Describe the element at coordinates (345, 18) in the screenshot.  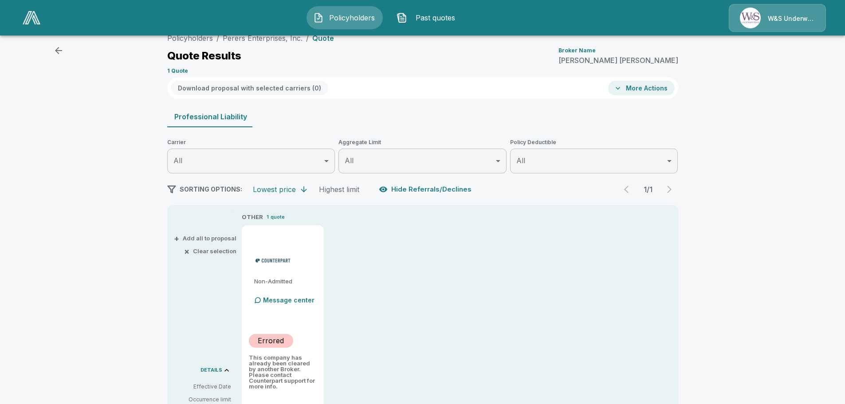
I see `button: Policyholders IconPolicyholders` at that location.